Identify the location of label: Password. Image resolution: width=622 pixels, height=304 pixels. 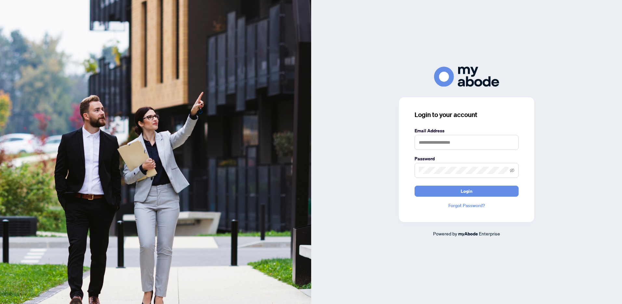
(466, 159).